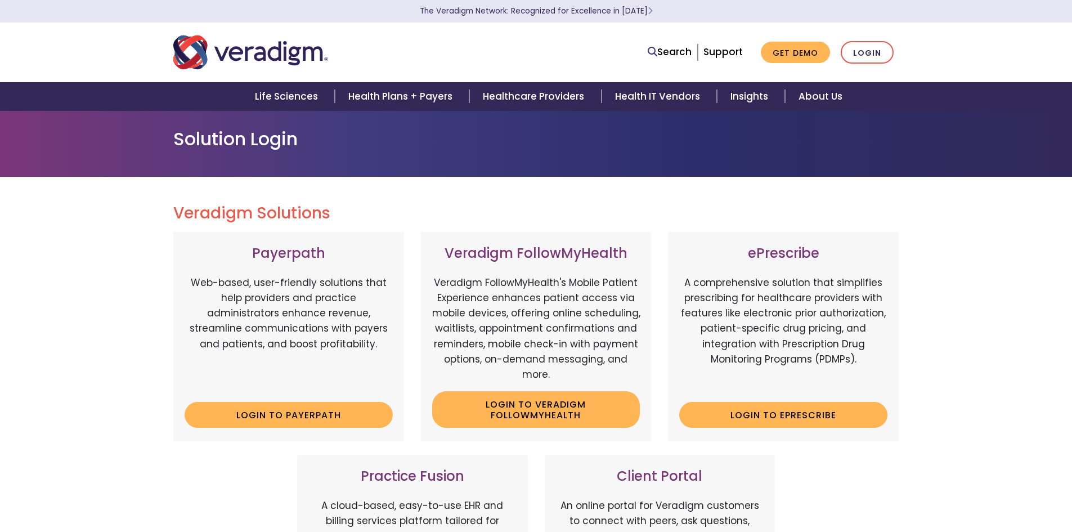 The height and width of the screenshot is (532, 1072). Describe the element at coordinates (867, 52) in the screenshot. I see `a: Login` at that location.